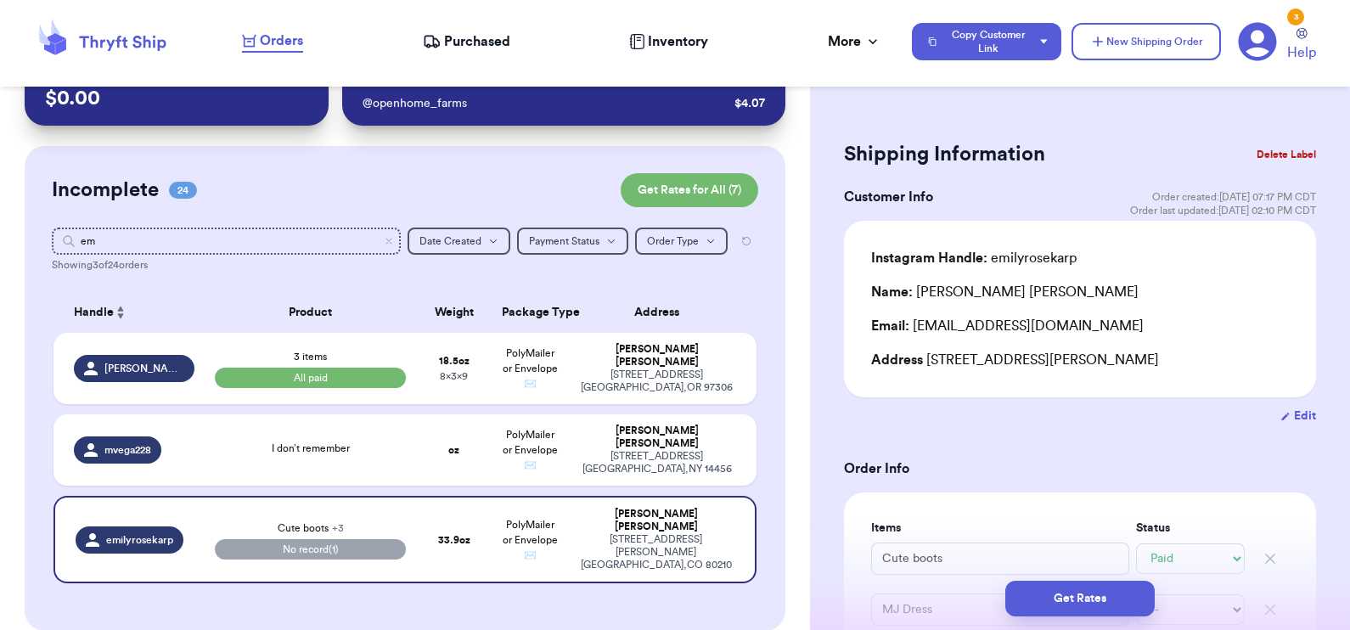 This screenshot has height=630, width=1350. I want to click on span: All paid, so click(311, 378).